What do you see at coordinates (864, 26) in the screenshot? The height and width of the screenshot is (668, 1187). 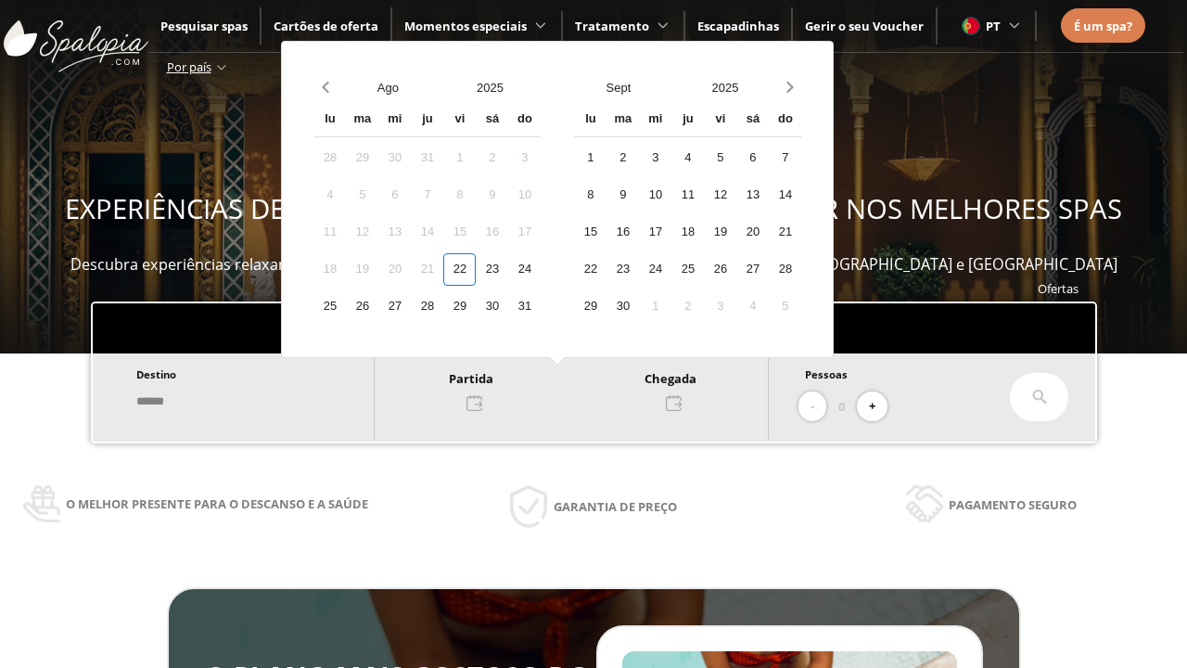 I see `span: Gerir o seu Voucher` at bounding box center [864, 26].